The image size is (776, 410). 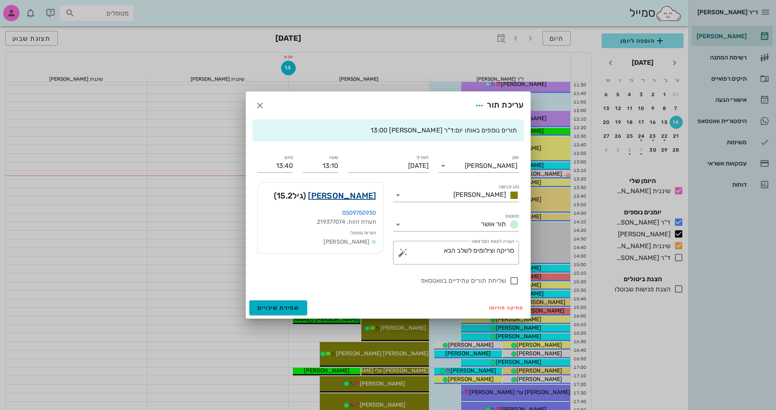 I want to click on button: מחיקה מהיומן, so click(x=507, y=308).